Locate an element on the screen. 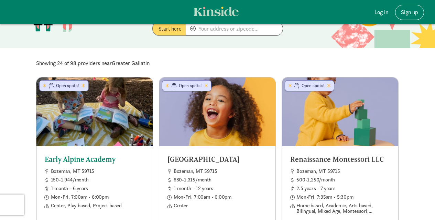  span: Center is located at coordinates (220, 205).